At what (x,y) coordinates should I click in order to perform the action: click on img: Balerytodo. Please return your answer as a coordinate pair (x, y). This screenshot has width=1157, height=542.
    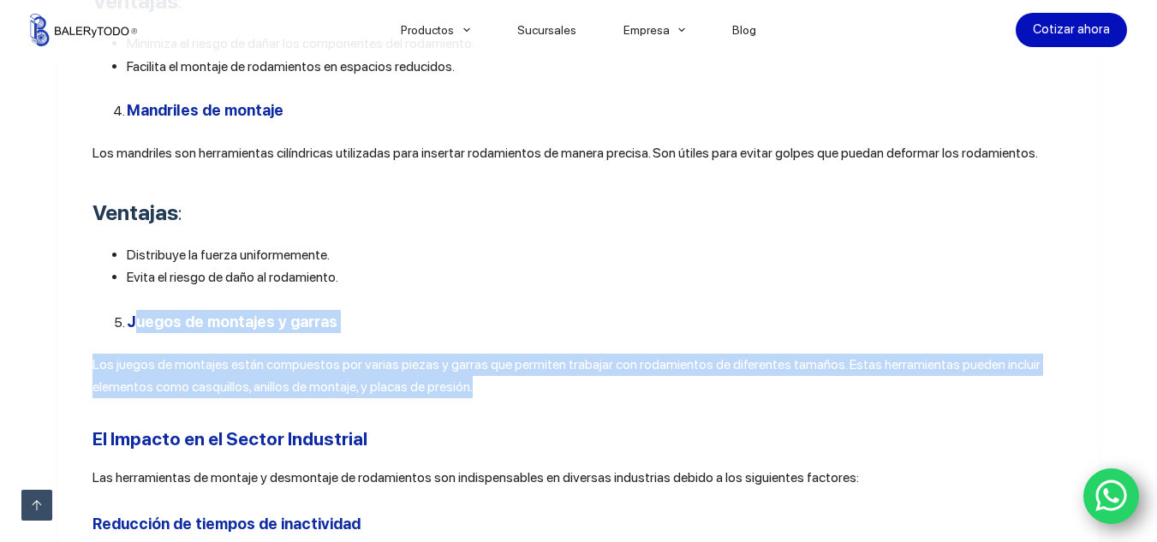
    Looking at the image, I should click on (83, 30).